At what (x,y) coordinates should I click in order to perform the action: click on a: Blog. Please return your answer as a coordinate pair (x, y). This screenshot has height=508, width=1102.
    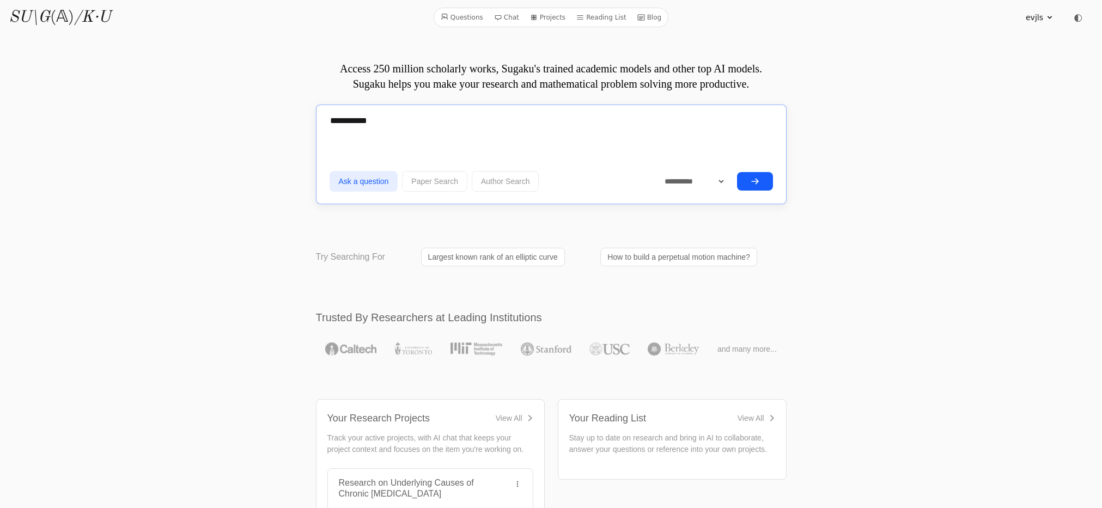
    Looking at the image, I should click on (649, 17).